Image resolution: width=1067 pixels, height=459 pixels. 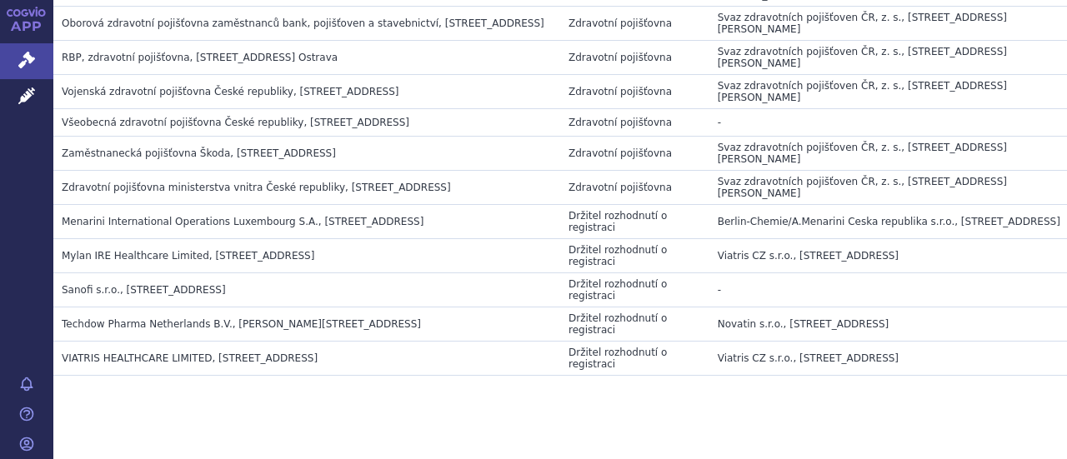 I want to click on span: Techdow Pharma Netherlands B.V., Strawinskylaan 1143, Toren C-11, Amsterdam, NL, so click(x=241, y=324).